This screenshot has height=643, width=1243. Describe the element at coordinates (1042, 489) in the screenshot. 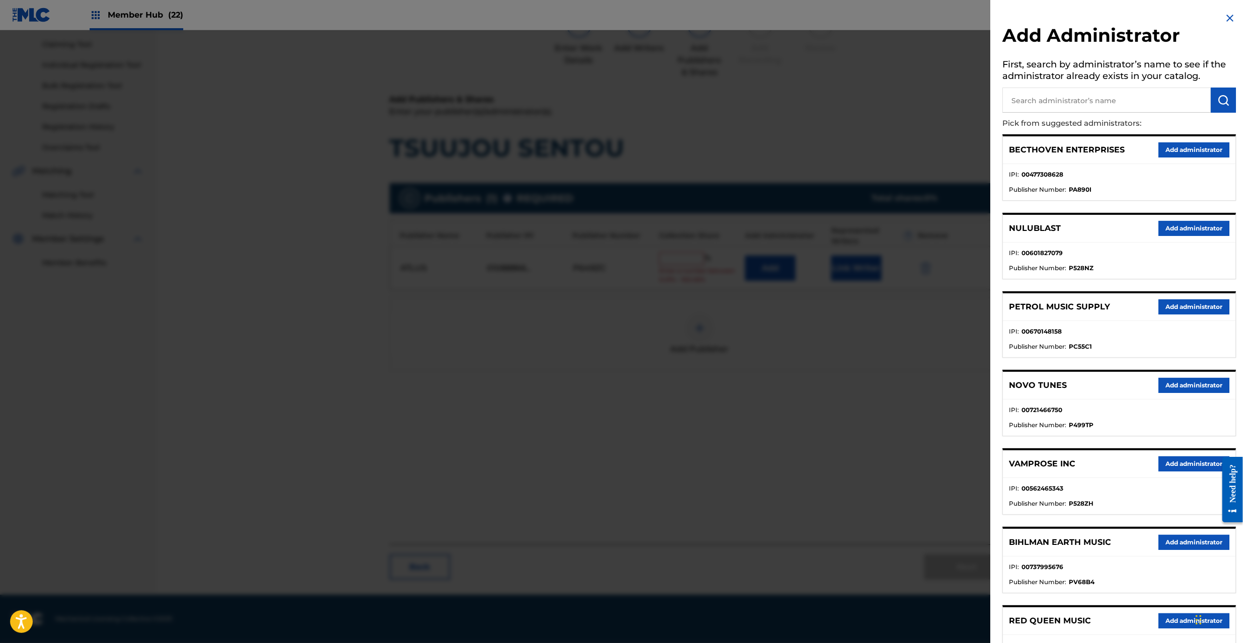

I see `strong: 00562465343` at that location.